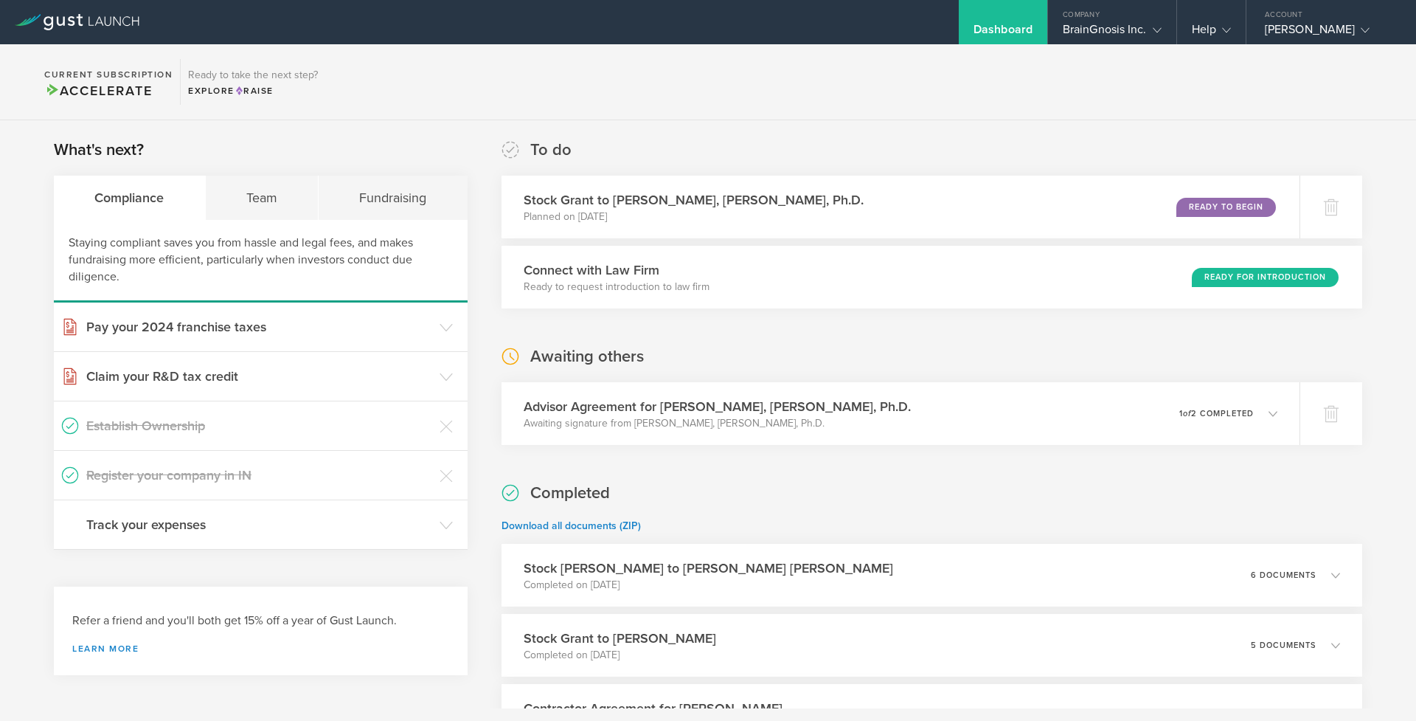 The width and height of the screenshot is (1416, 721). What do you see at coordinates (259, 376) in the screenshot?
I see `h3: Claim your R&D tax credit` at bounding box center [259, 376].